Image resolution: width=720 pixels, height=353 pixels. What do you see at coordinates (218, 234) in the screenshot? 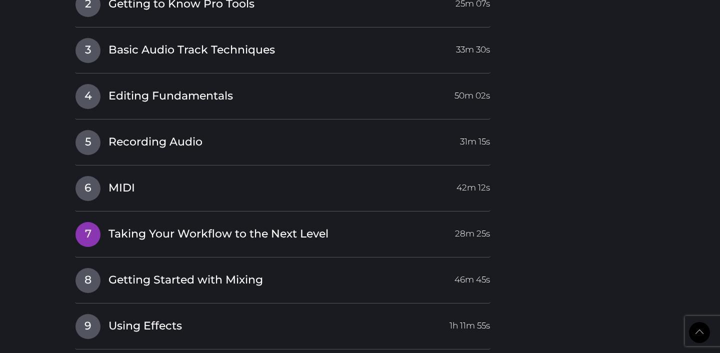
I see `span: Taking Your Workflow to the Next Level` at bounding box center [218, 234].